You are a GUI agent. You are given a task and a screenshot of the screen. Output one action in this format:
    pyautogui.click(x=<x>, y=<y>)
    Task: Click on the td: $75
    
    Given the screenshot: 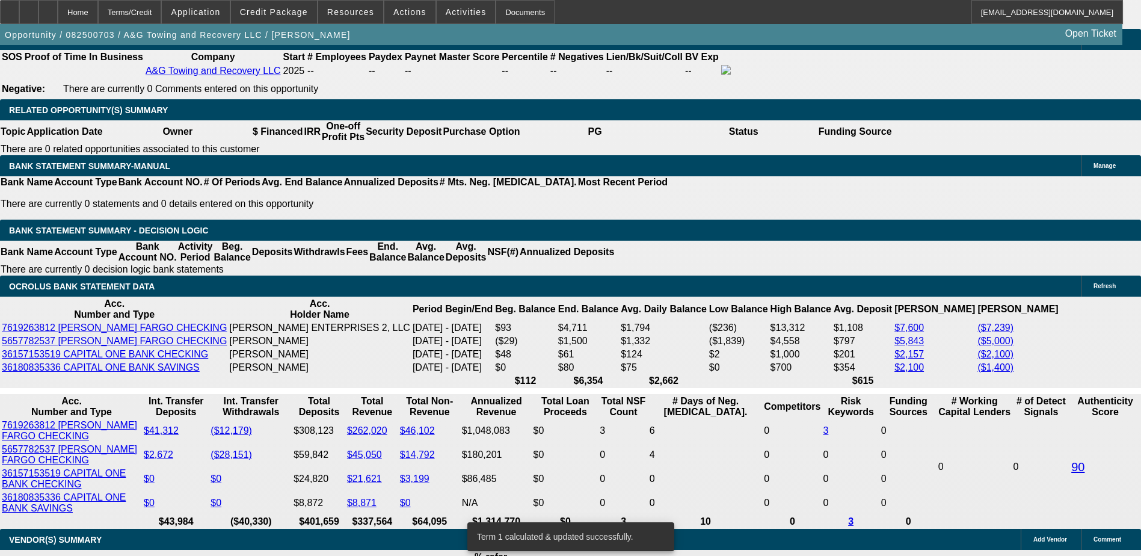 What is the action you would take?
    pyautogui.click(x=663, y=367)
    